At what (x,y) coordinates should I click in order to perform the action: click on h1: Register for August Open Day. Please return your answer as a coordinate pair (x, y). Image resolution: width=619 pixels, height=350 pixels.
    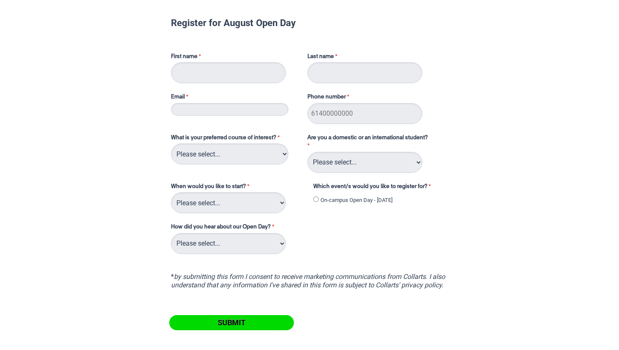
    Looking at the image, I should click on (310, 23).